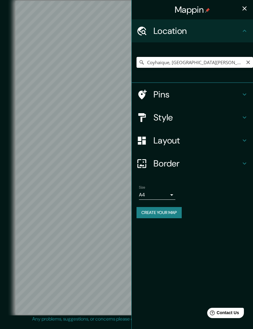  I want to click on div: Location, so click(192, 31).